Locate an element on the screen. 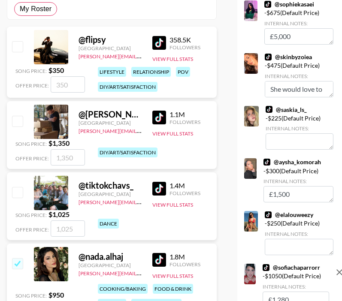  div: - $ 300 (Default Price) is located at coordinates (298, 180).